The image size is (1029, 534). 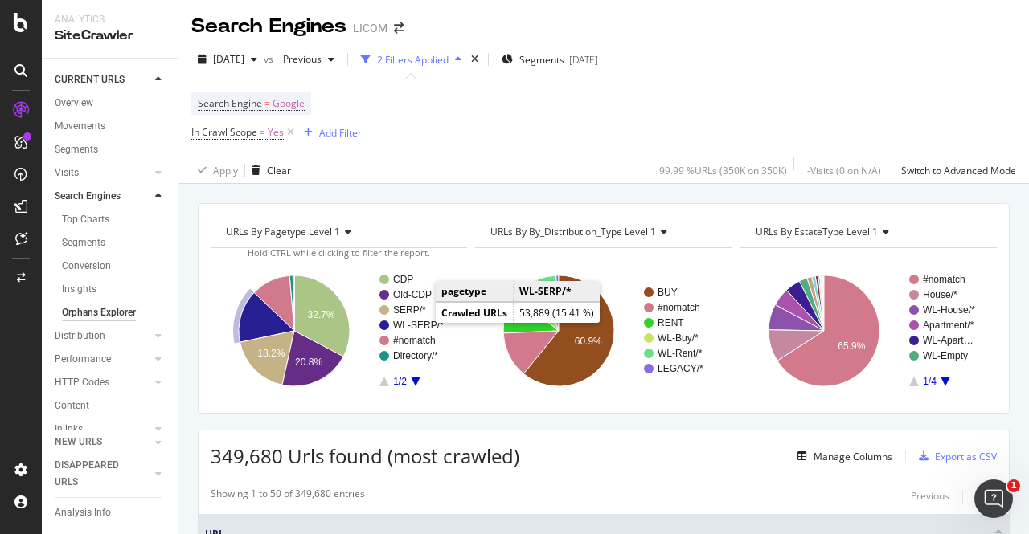 What do you see at coordinates (102, 474) in the screenshot?
I see `a: DISAPPEARED URLS` at bounding box center [102, 474].